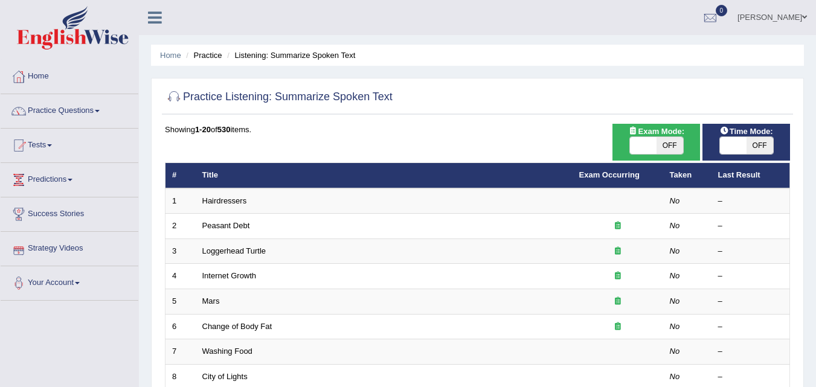  What do you see at coordinates (687, 176) in the screenshot?
I see `th: Taken` at bounding box center [687, 176].